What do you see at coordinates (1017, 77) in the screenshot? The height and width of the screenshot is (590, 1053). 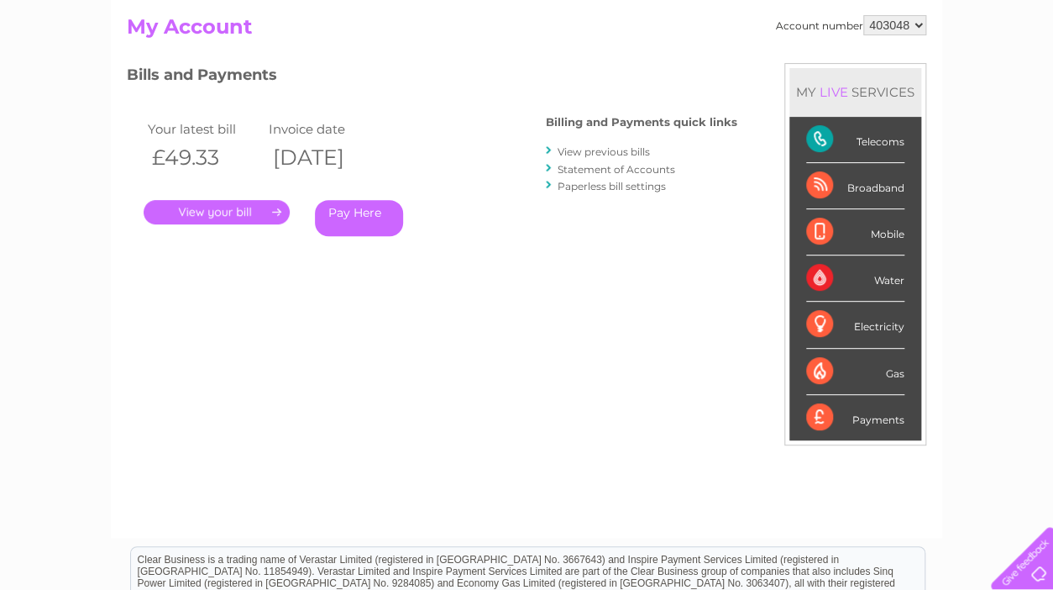 I see `a: Log out` at bounding box center [1017, 77].